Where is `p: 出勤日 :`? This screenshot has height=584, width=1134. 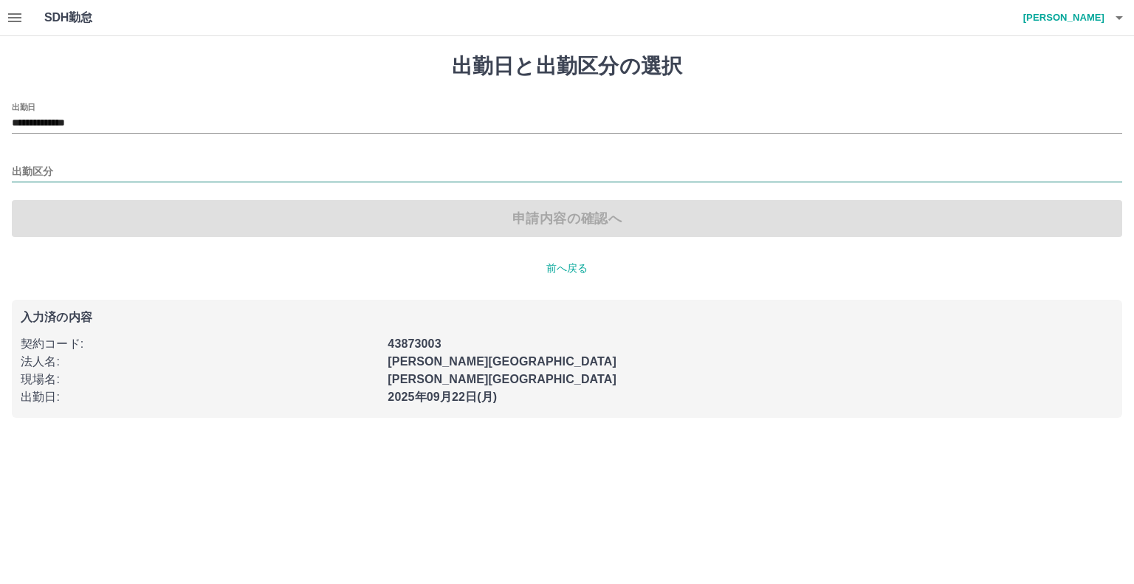
p: 出勤日 : is located at coordinates (199, 397).